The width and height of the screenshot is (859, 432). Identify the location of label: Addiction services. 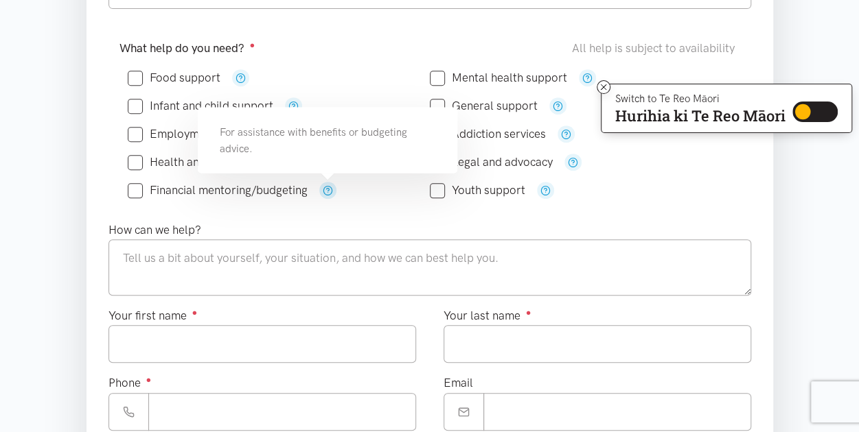
(487, 134).